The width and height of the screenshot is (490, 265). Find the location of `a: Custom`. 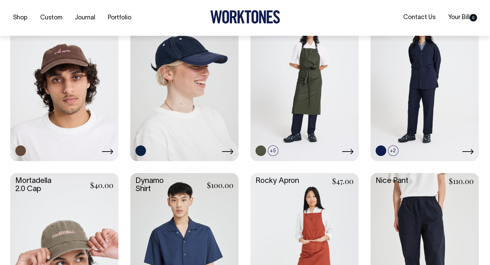

a: Custom is located at coordinates (51, 18).